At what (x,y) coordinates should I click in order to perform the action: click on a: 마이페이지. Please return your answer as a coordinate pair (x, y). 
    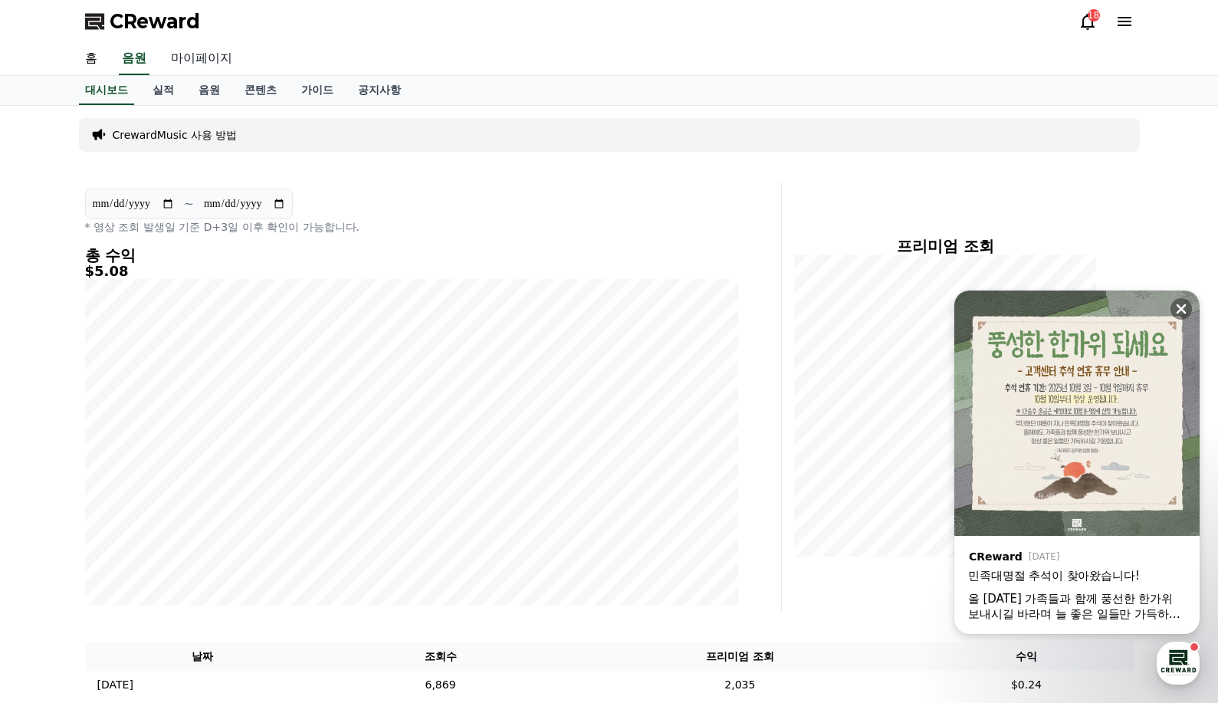
    Looking at the image, I should click on (202, 59).